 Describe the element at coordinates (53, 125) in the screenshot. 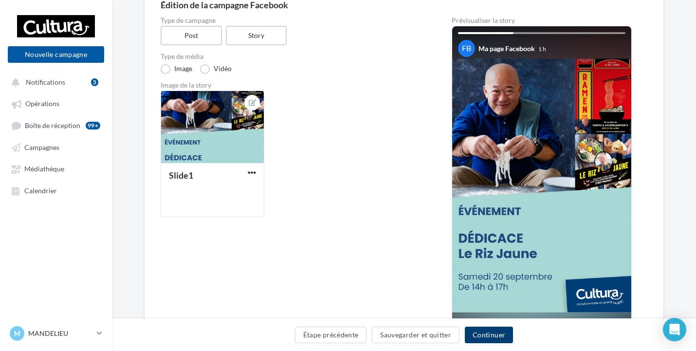

I see `span: Boîte de réception` at that location.